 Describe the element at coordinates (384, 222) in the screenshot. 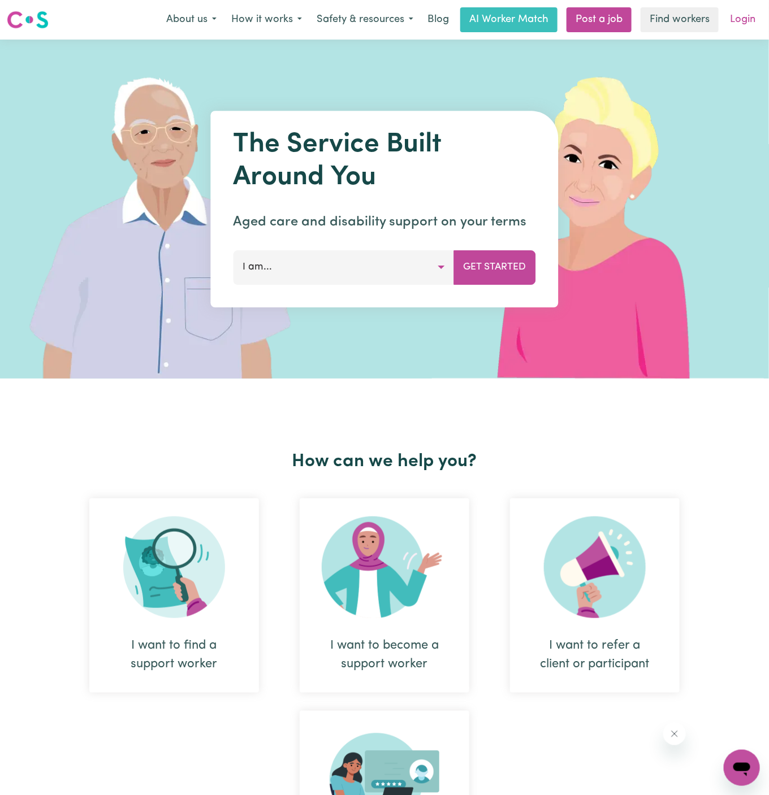

I see `p: Aged care and disability support on your terms` at that location.